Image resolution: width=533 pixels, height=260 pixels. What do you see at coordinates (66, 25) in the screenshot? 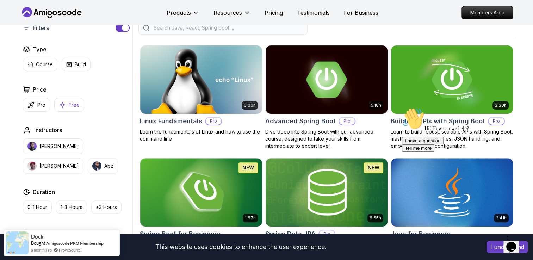
I see `div: 👋Hi! How can we help?I have a questionTell me more` at bounding box center [66, 25].